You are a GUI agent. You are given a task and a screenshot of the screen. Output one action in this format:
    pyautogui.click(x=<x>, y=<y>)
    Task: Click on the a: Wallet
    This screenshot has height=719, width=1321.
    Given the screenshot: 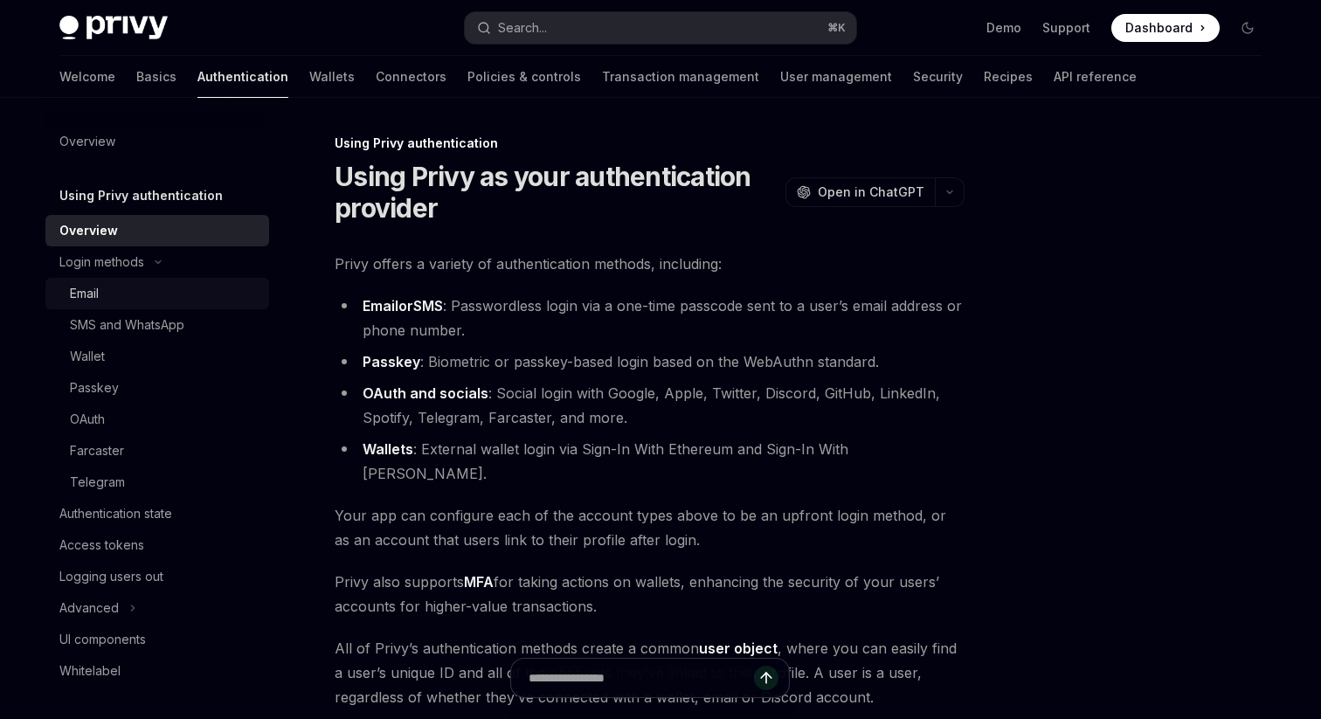 What is the action you would take?
    pyautogui.click(x=157, y=356)
    